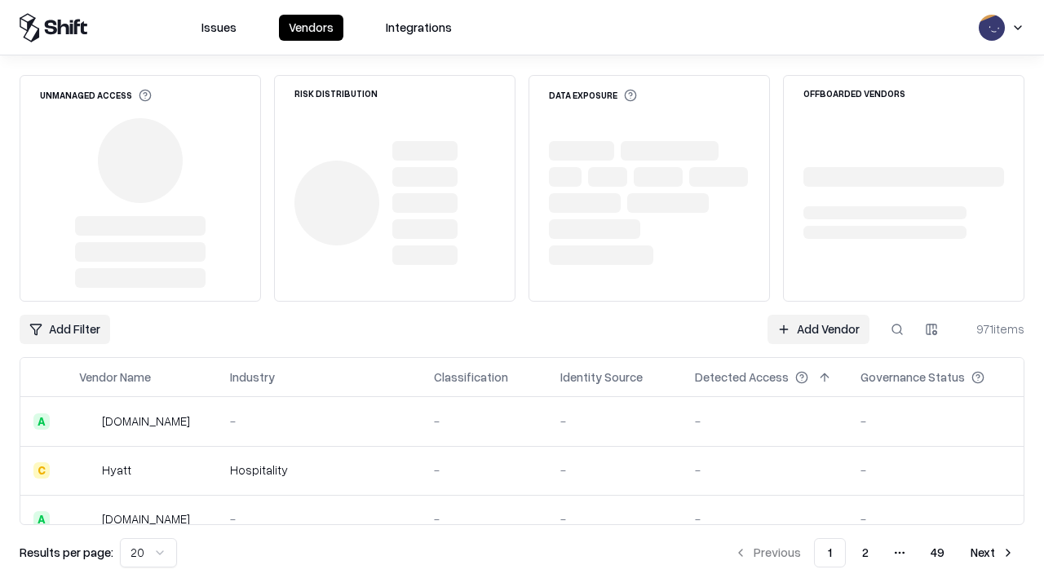  I want to click on div: Hyatt, so click(117, 470).